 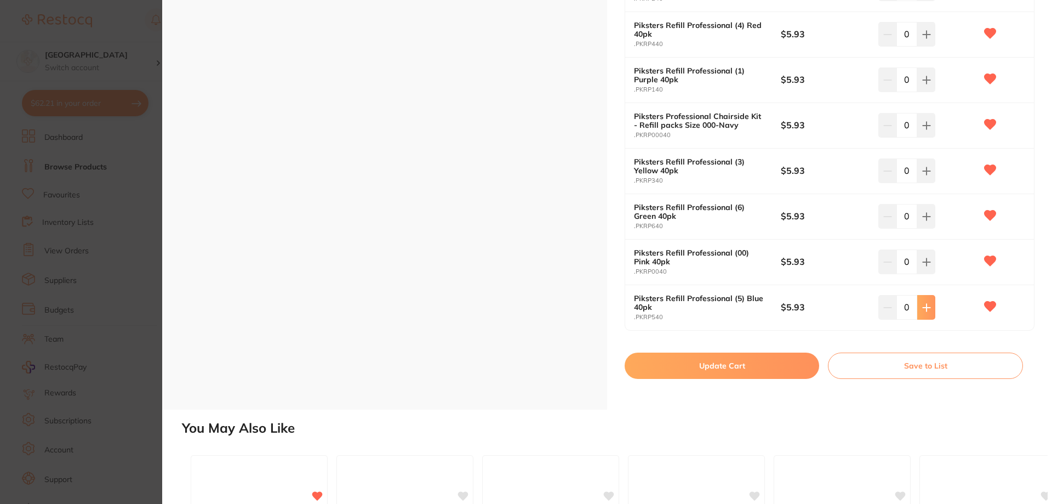 I want to click on small: .PKRP00040, so click(x=708, y=135).